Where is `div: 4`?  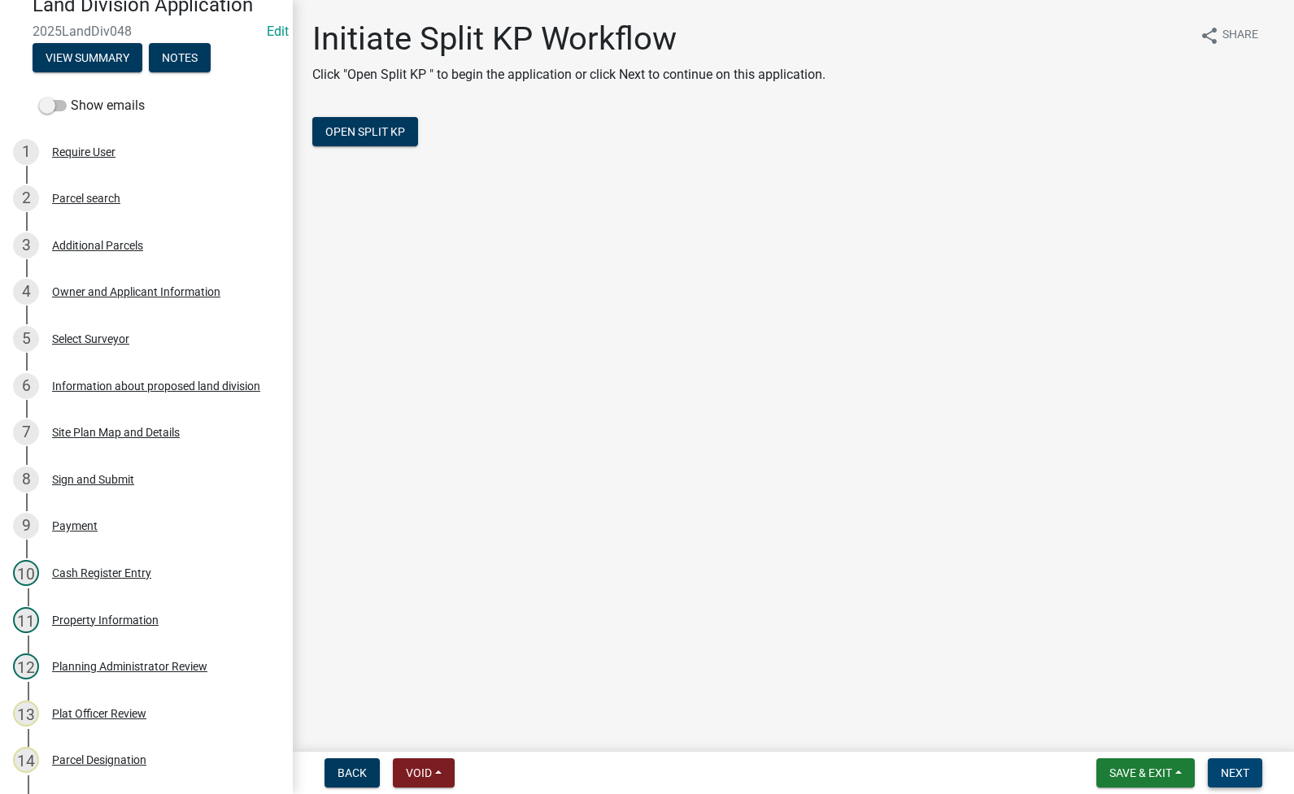 div: 4 is located at coordinates (26, 292).